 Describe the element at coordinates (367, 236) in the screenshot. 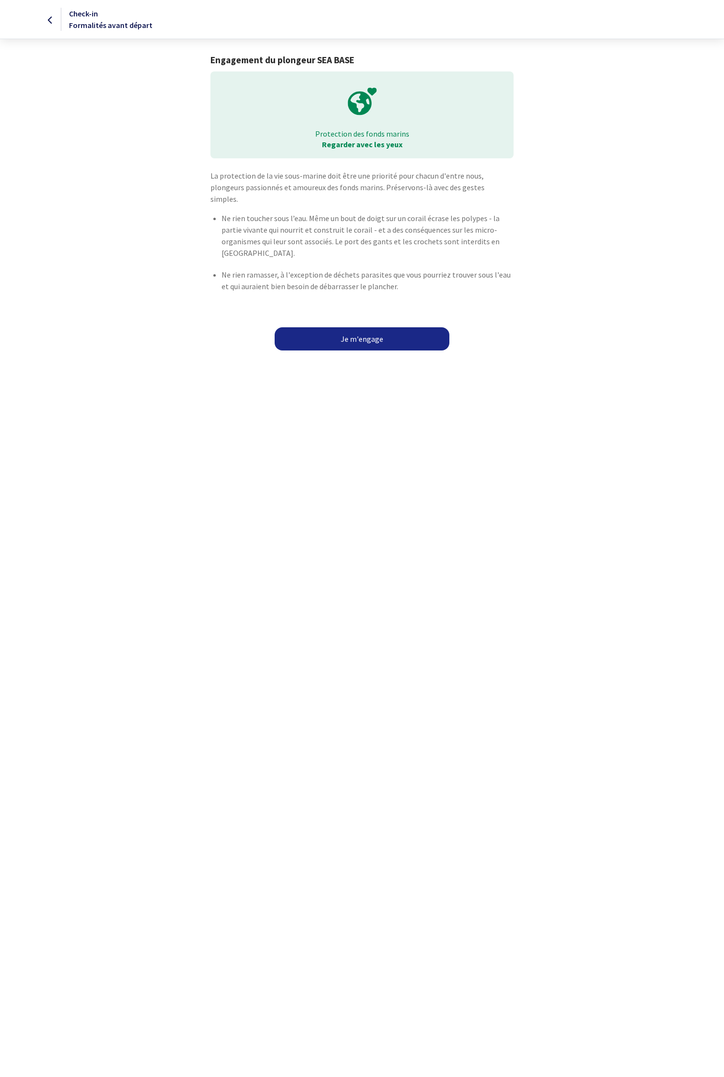

I see `p: Ne rien toucher sous l’eau. Même un bout de doigt sur un corail écrase les polypes - la partie vi...` at that location.